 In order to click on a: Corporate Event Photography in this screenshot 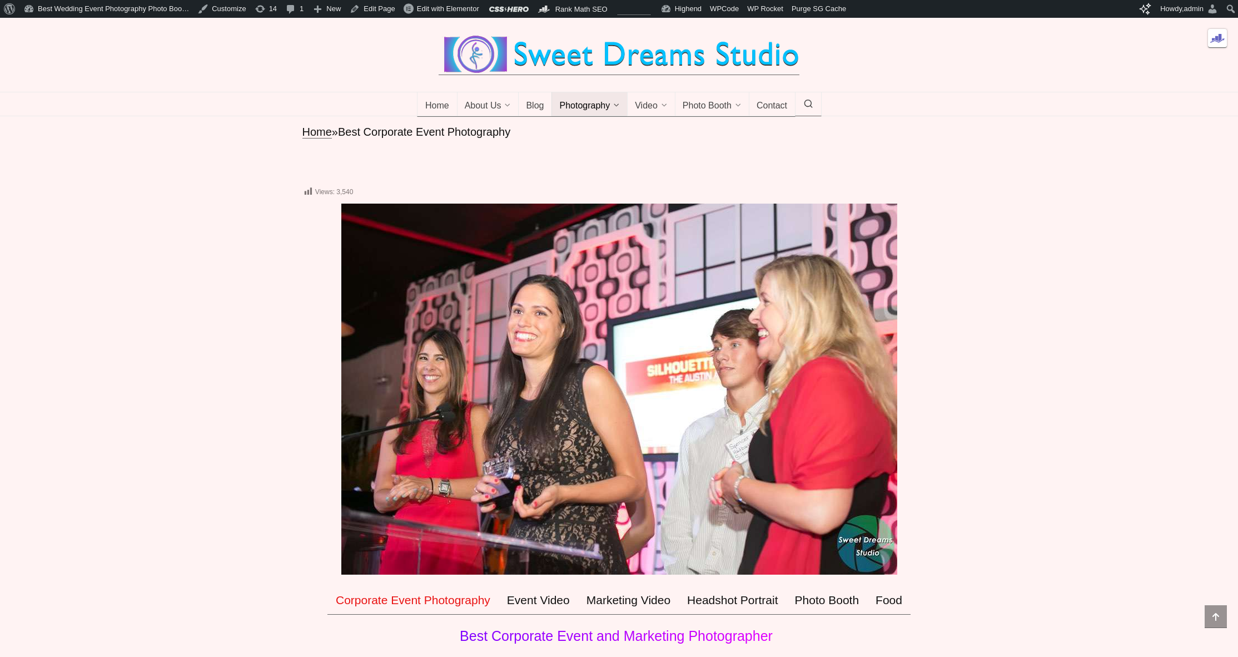, I will do `click(413, 600)`.